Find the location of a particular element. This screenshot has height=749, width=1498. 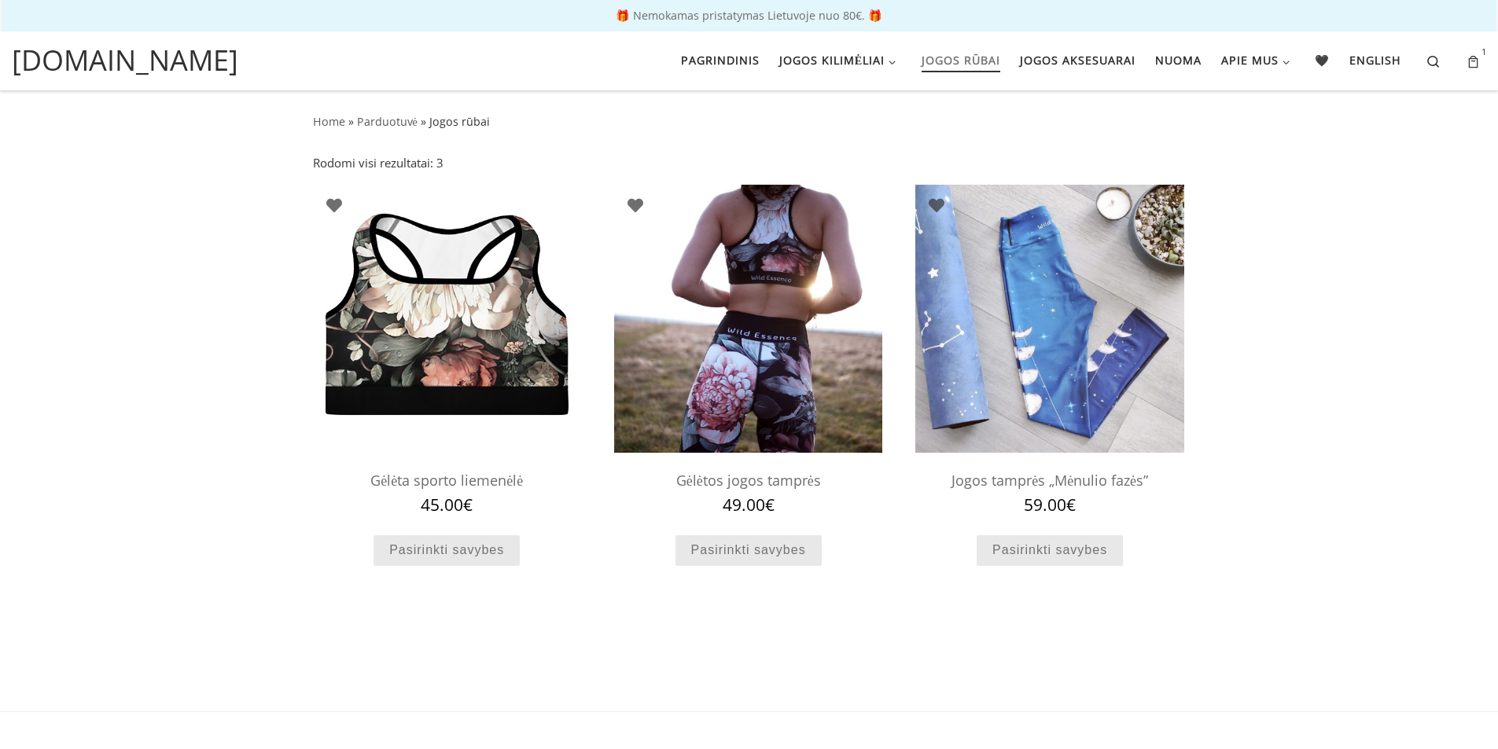

h2: Gėlėta sporto liemenėlė is located at coordinates (447, 481).